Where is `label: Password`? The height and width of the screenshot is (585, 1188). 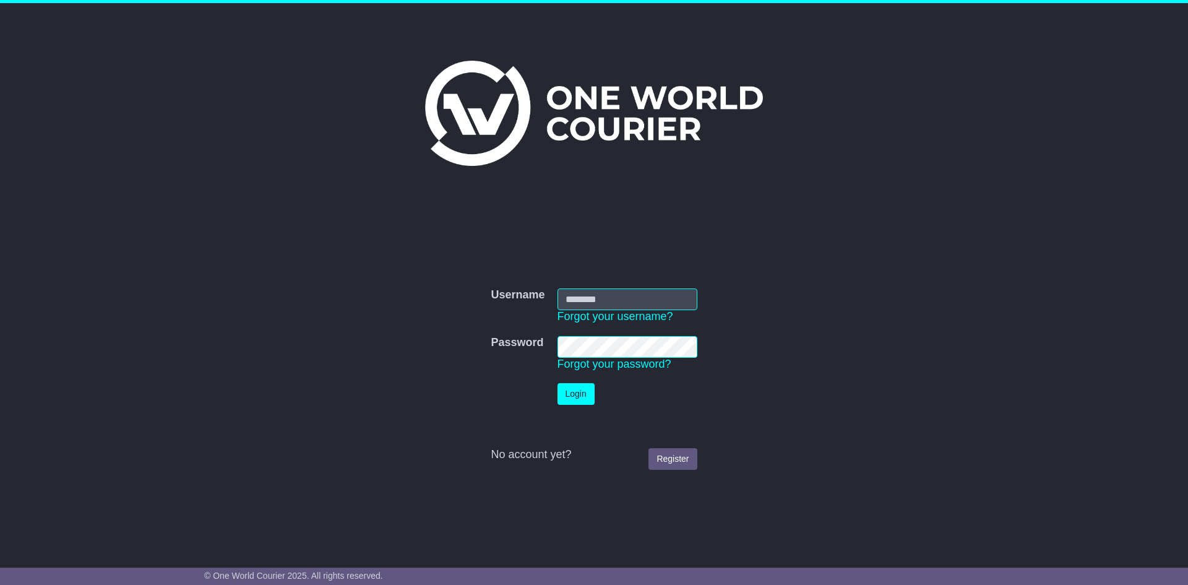 label: Password is located at coordinates (517, 343).